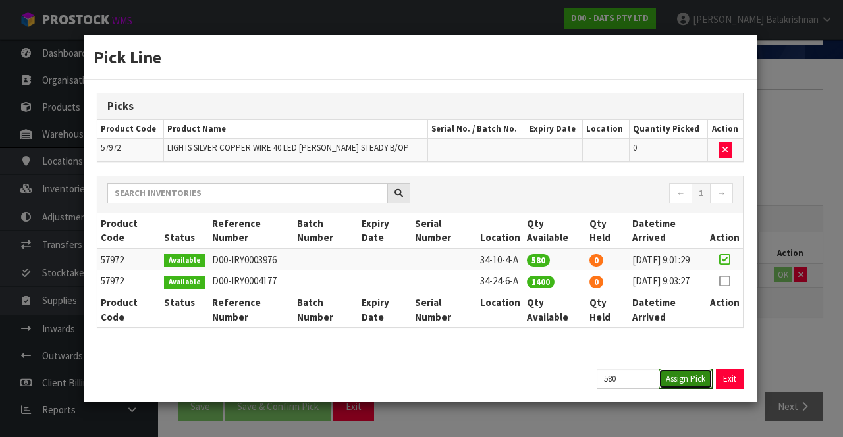 The image size is (843, 437). I want to click on td: D00-IRY0003976, so click(251, 260).